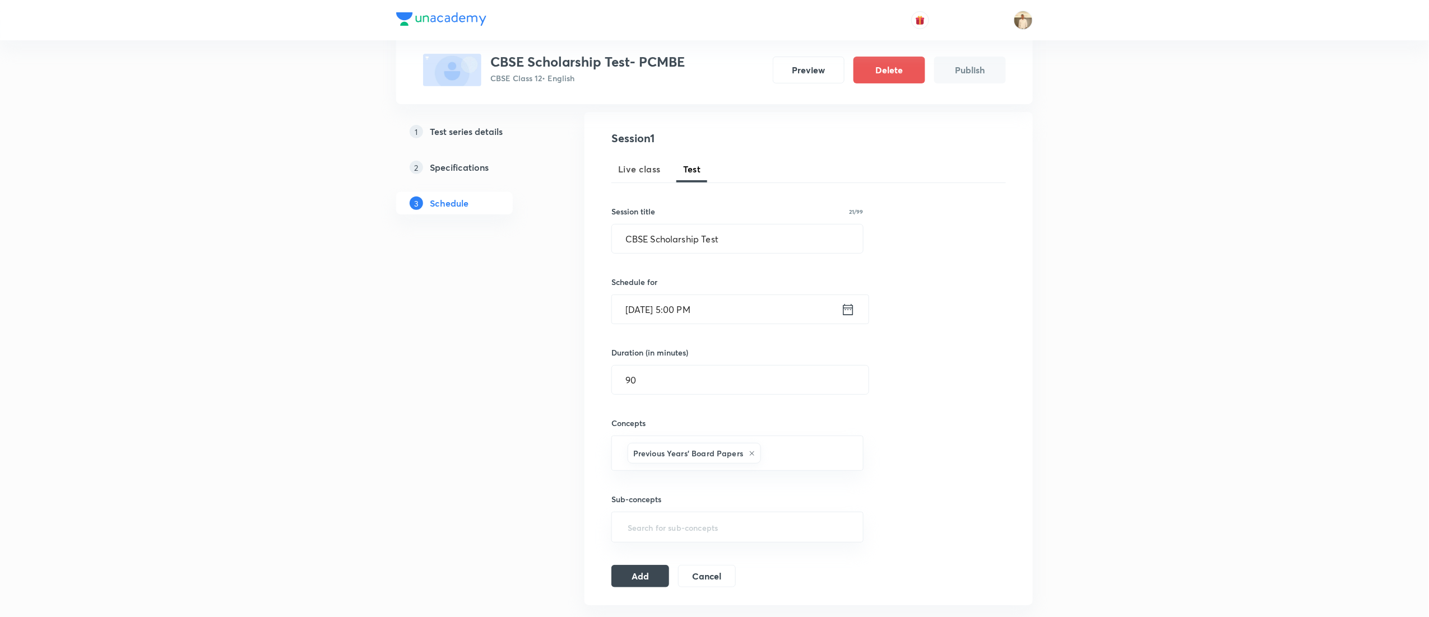 This screenshot has height=617, width=1429. Describe the element at coordinates (587, 78) in the screenshot. I see `p: CBSE Class 12 • English` at that location.